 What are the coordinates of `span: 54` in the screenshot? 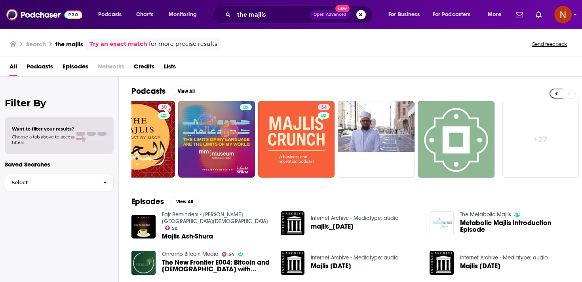 It's located at (231, 255).